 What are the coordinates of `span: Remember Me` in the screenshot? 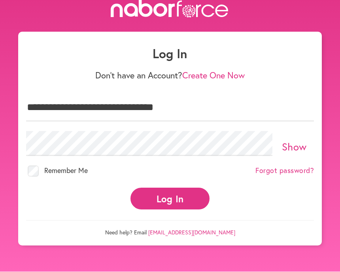 It's located at (66, 170).